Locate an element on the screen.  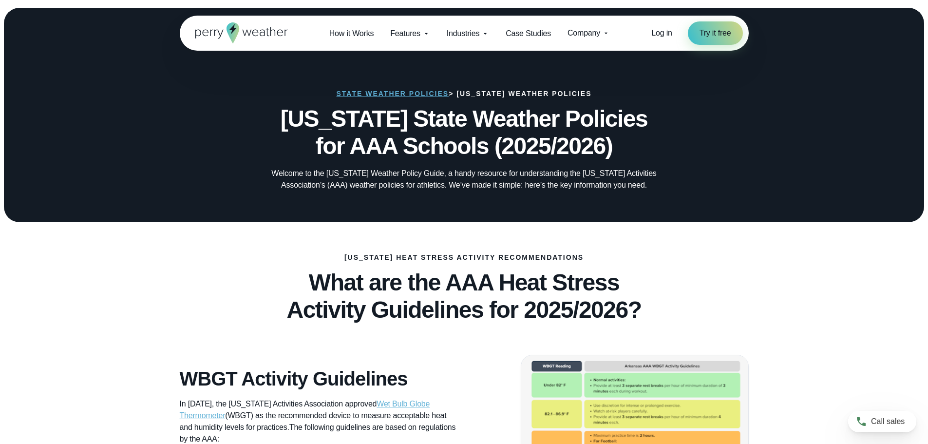
a: How it Works is located at coordinates (352, 33).